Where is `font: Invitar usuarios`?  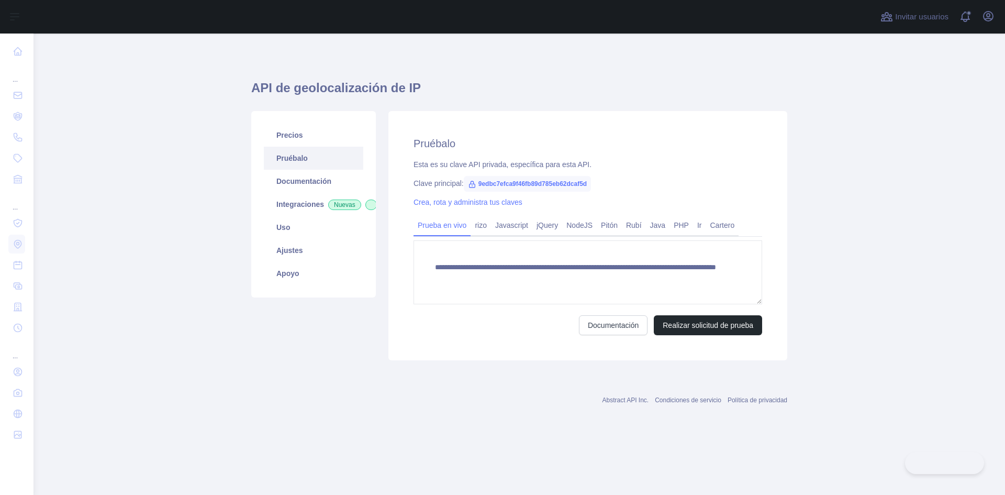 font: Invitar usuarios is located at coordinates (922, 16).